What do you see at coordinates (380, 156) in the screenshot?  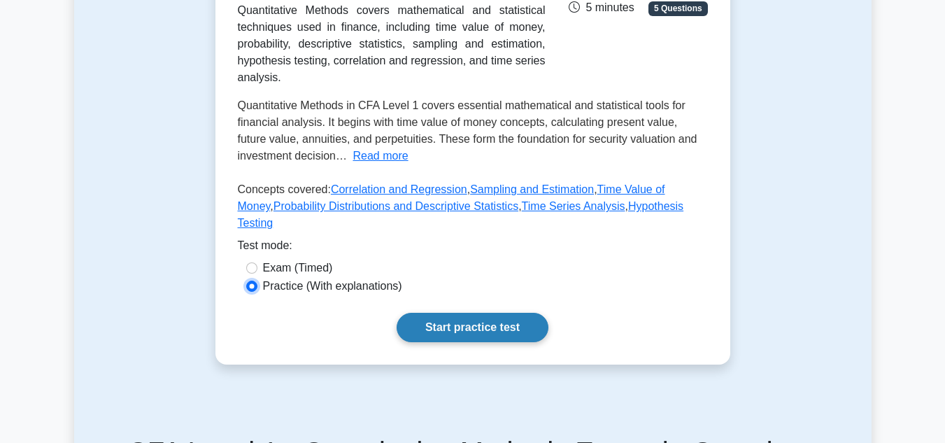 I see `button: Read more` at bounding box center [380, 156].